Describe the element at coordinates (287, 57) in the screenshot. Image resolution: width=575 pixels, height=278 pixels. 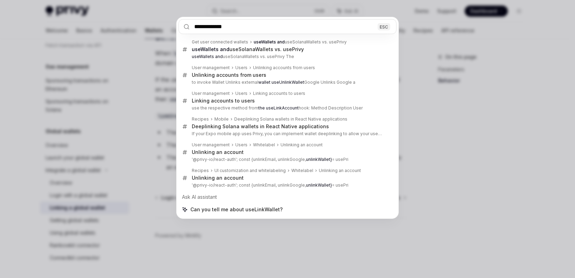
I see `p: useSolanaWallets vs. usePrivy The` at that location.